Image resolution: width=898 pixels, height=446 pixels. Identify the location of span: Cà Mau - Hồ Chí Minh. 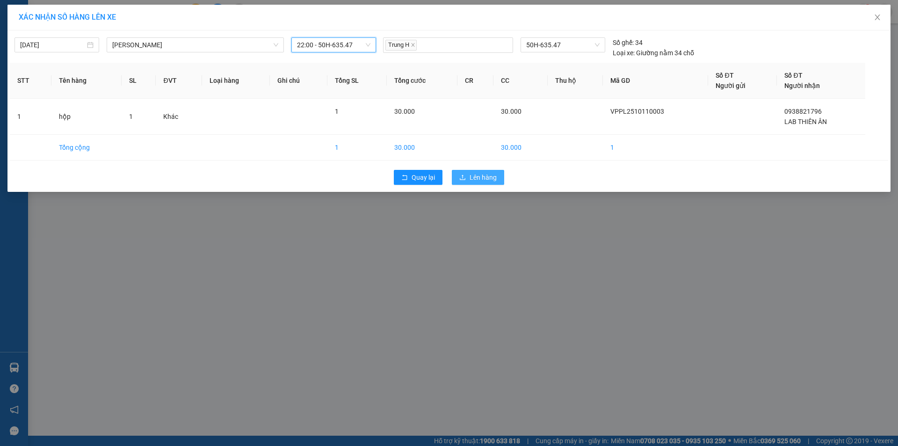
(195, 45).